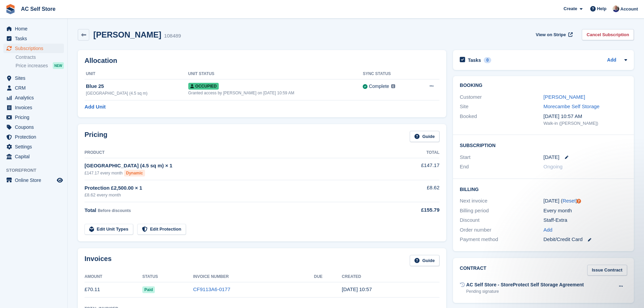 The width and height of the screenshot is (644, 308). Describe the element at coordinates (586, 240) in the screenshot. I see `div: Debit/Credit Card` at that location.